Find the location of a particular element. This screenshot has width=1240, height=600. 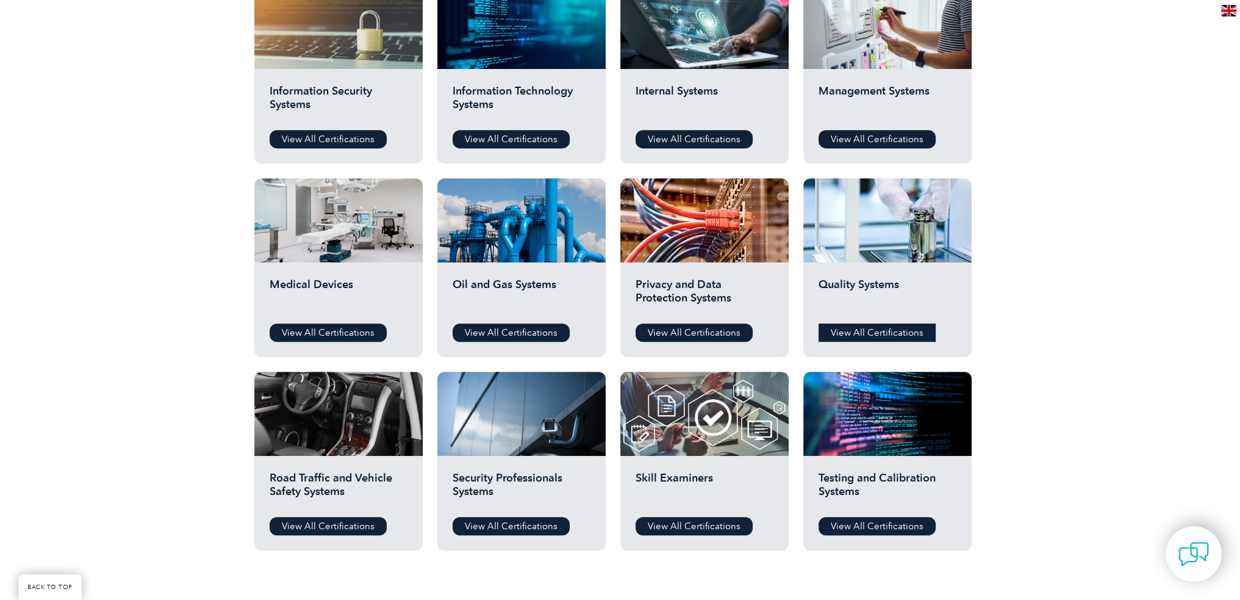

h2: Privacy and Data Protection Systems is located at coordinates (705, 296).